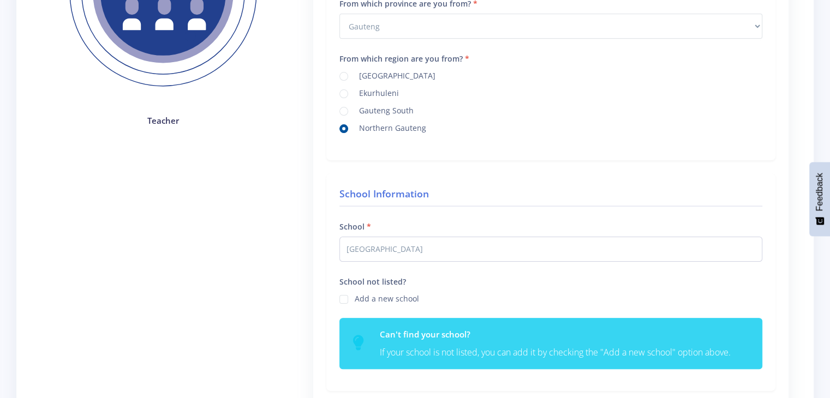 The height and width of the screenshot is (398, 830). Describe the element at coordinates (384, 109) in the screenshot. I see `label: Gauteng South` at that location.